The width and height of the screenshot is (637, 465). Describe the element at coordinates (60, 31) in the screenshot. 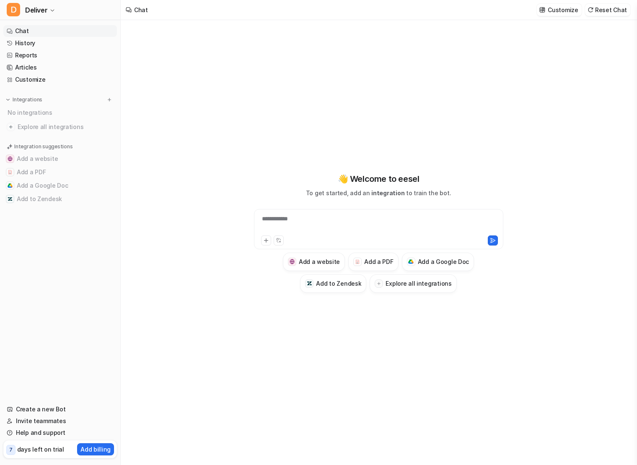

I see `a: Chat` at that location.